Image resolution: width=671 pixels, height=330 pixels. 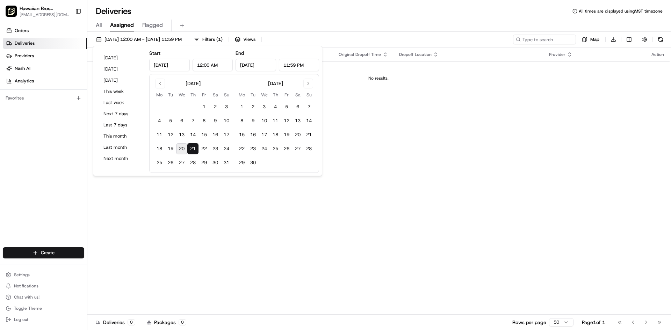 What do you see at coordinates (275, 95) in the screenshot?
I see `th: Thursday` at bounding box center [275, 95].